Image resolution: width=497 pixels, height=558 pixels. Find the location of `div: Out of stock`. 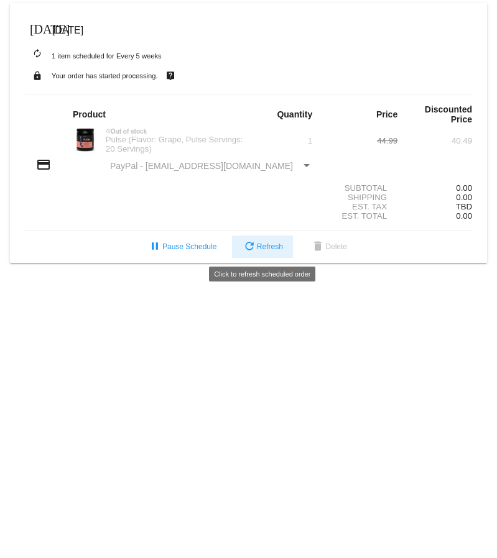

div: Out of stock is located at coordinates (174, 131).